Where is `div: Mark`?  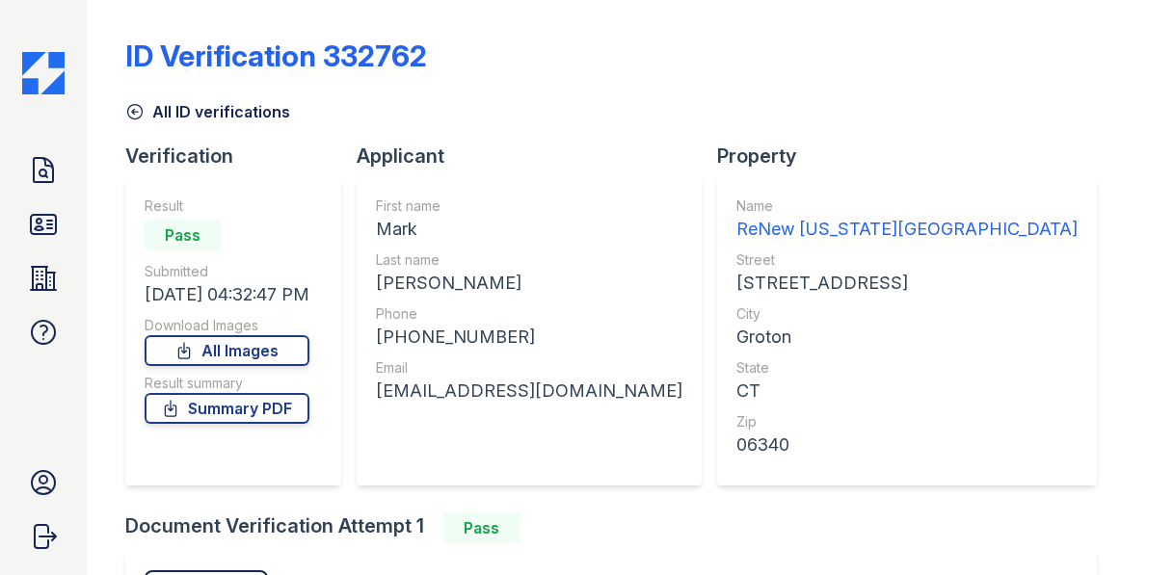 div: Mark is located at coordinates (529, 229).